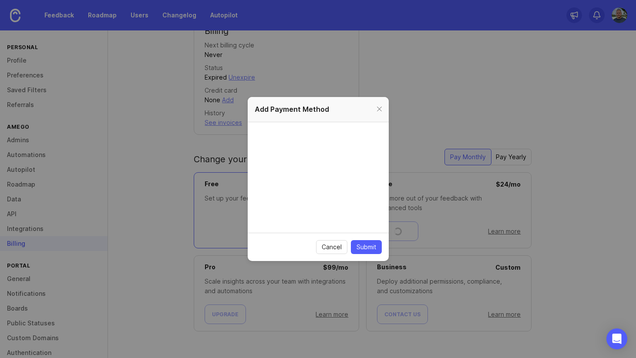  What do you see at coordinates (617, 339) in the screenshot?
I see `div: Open Intercom Messenger` at bounding box center [617, 339].